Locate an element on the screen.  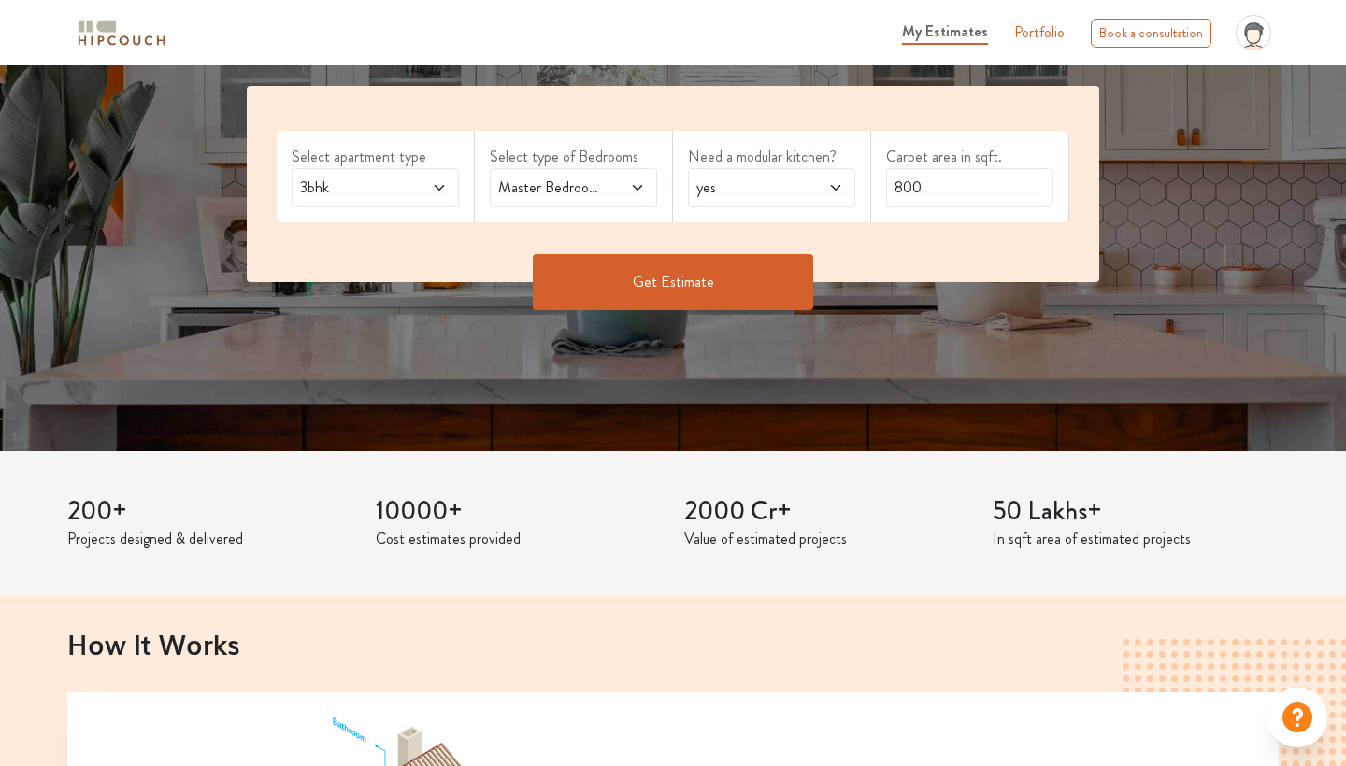
p: Projects designed & delivered is located at coordinates (210, 539).